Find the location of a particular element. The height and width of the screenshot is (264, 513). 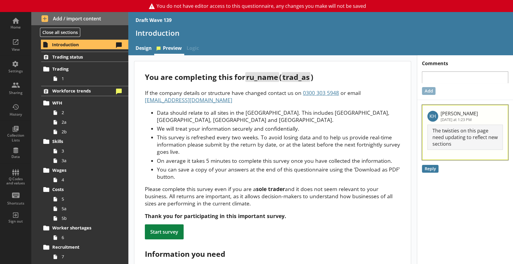

a: 3 is located at coordinates (89, 151).